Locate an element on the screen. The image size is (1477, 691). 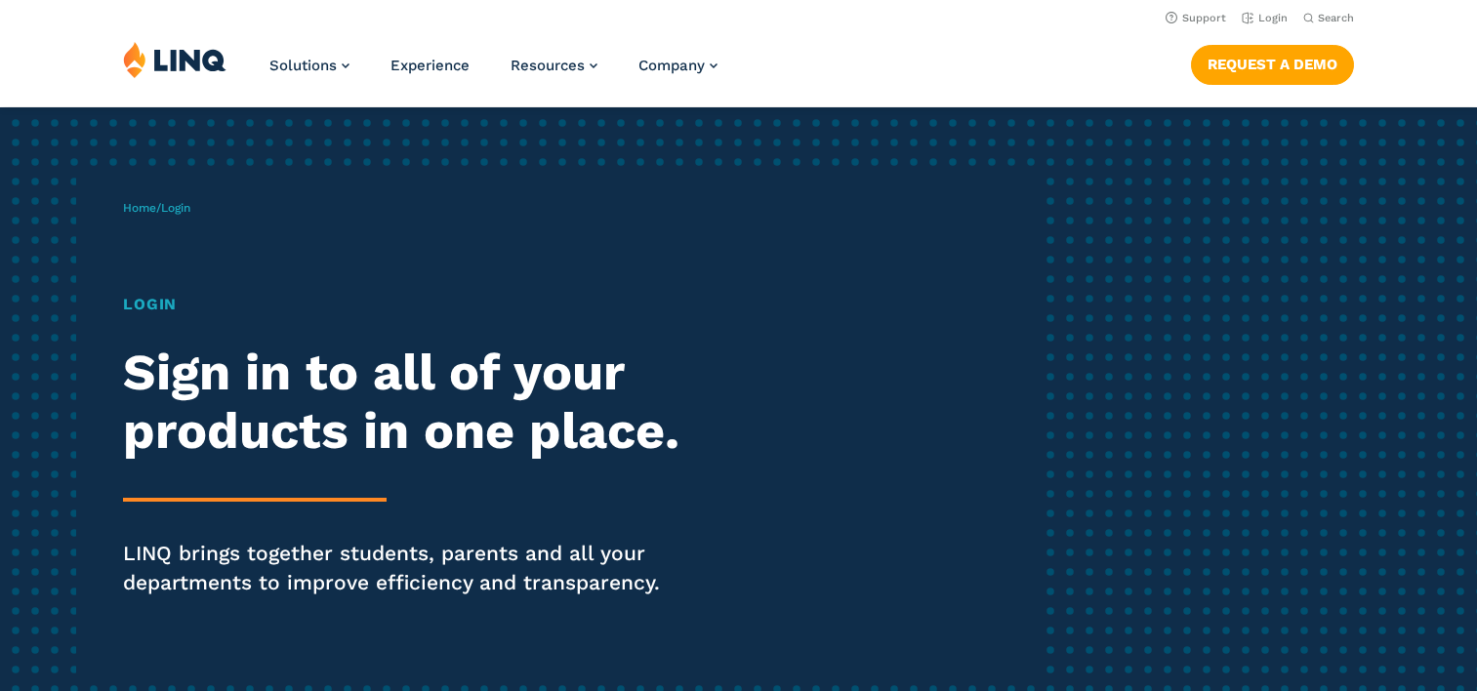
span: Search is located at coordinates (1335, 18).